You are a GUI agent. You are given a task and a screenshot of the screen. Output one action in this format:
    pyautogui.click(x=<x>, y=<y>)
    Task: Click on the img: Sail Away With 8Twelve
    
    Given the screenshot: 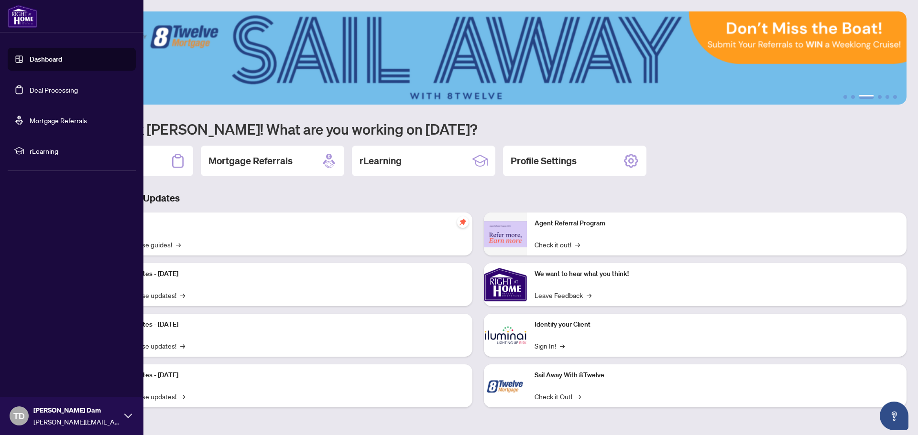 What is the action you would take?
    pyautogui.click(x=505, y=386)
    